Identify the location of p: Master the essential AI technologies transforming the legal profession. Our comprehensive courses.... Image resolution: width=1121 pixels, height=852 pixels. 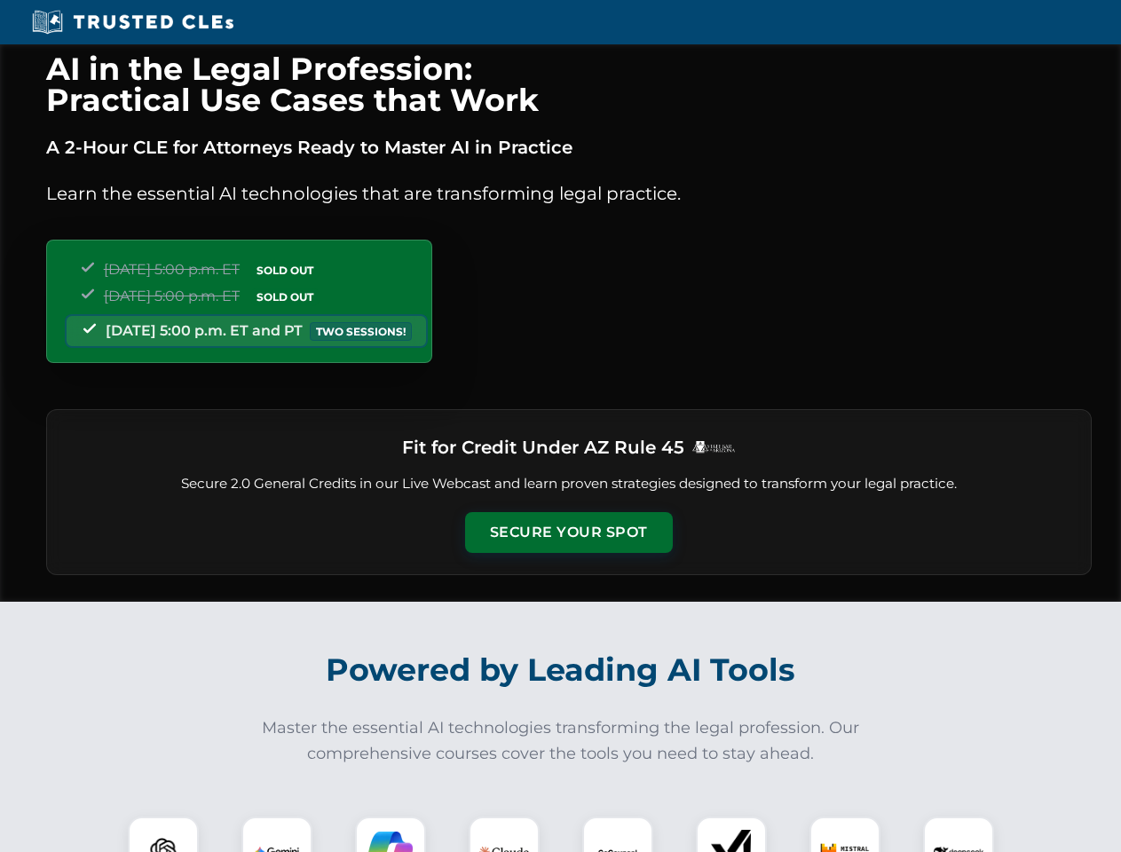
(561, 741).